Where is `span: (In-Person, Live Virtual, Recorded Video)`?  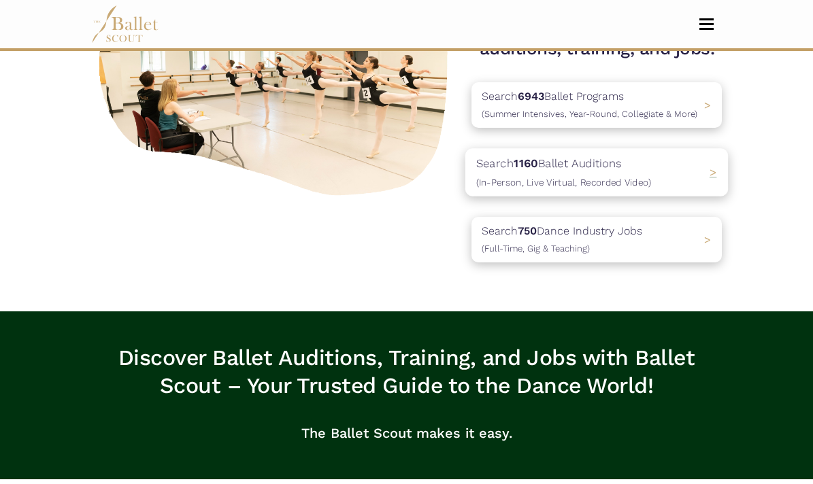 span: (In-Person, Live Virtual, Recorded Video) is located at coordinates (563, 182).